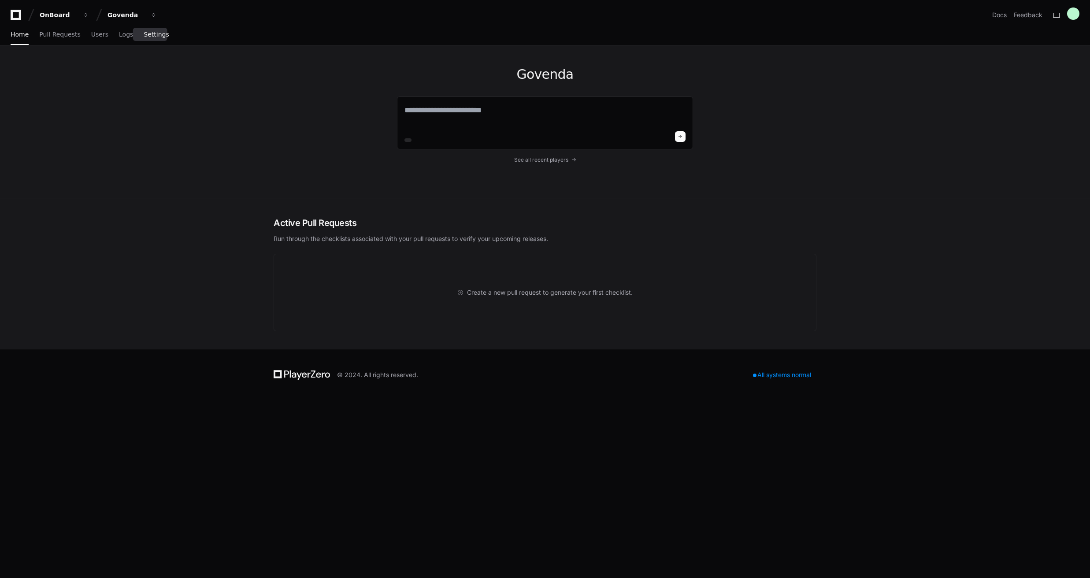 The height and width of the screenshot is (578, 1090). What do you see at coordinates (60, 34) in the screenshot?
I see `span: Pull Requests` at bounding box center [60, 34].